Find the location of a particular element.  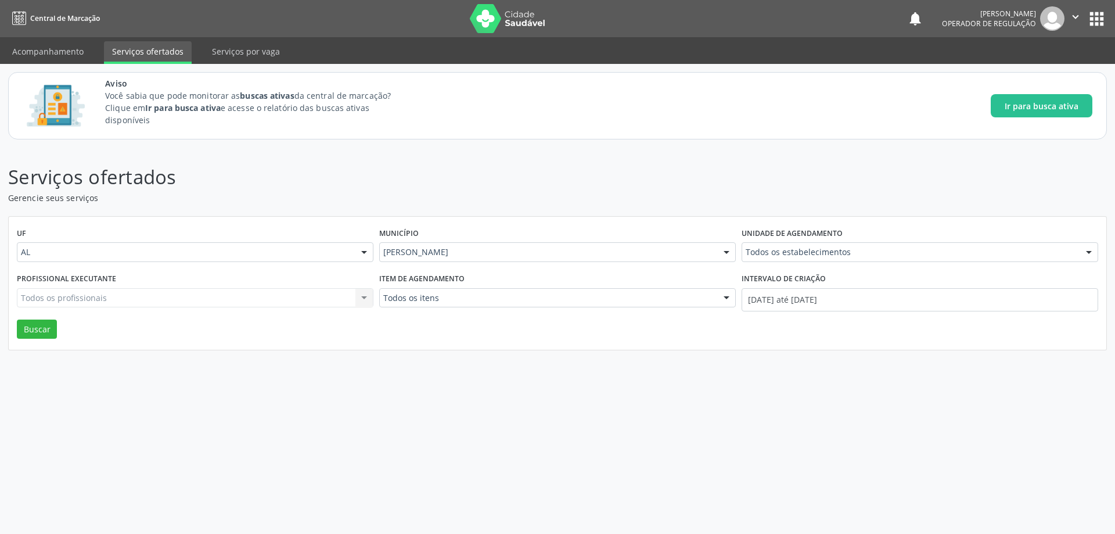

label: UF is located at coordinates (21, 234).